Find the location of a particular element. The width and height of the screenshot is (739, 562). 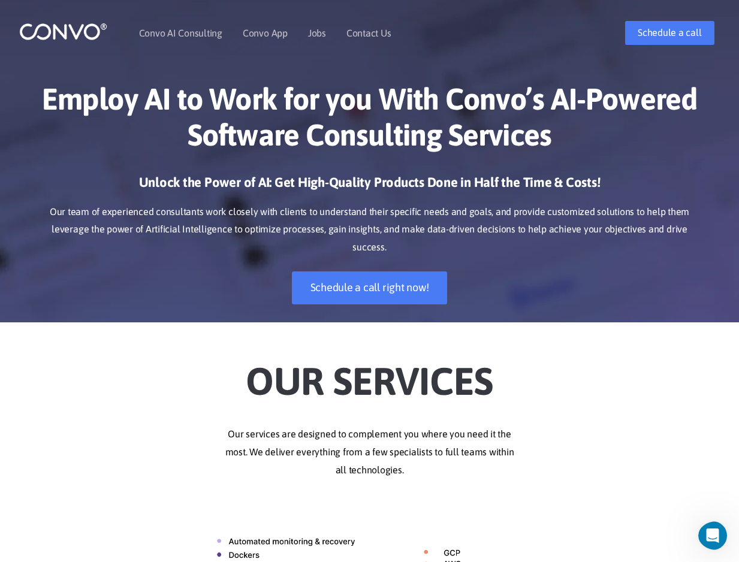

img: logo_1.png is located at coordinates (63, 31).